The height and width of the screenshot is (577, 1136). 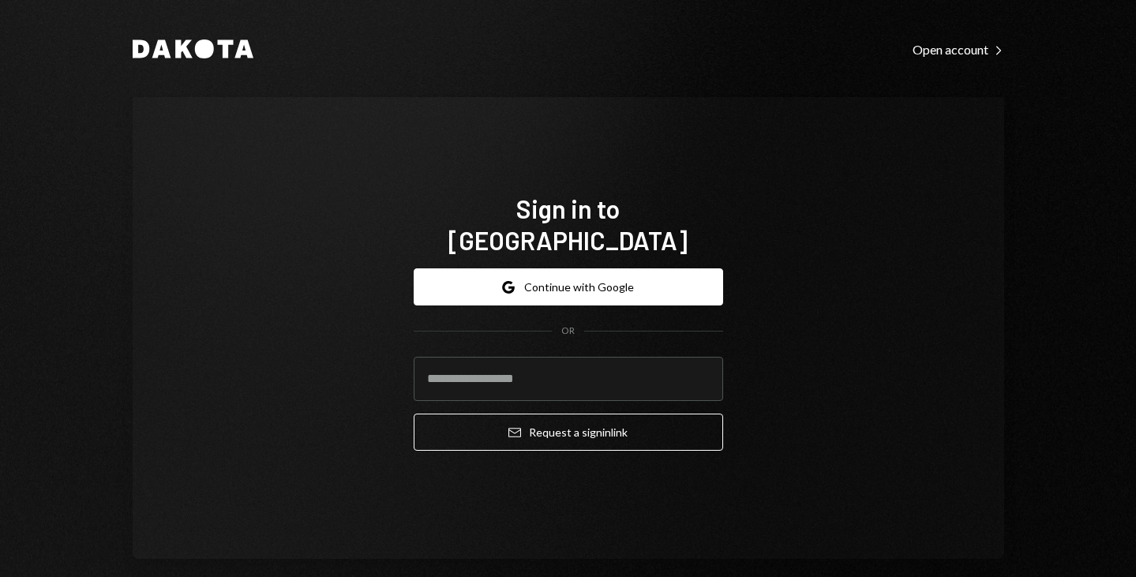 What do you see at coordinates (958, 50) in the screenshot?
I see `div: Open account` at bounding box center [958, 50].